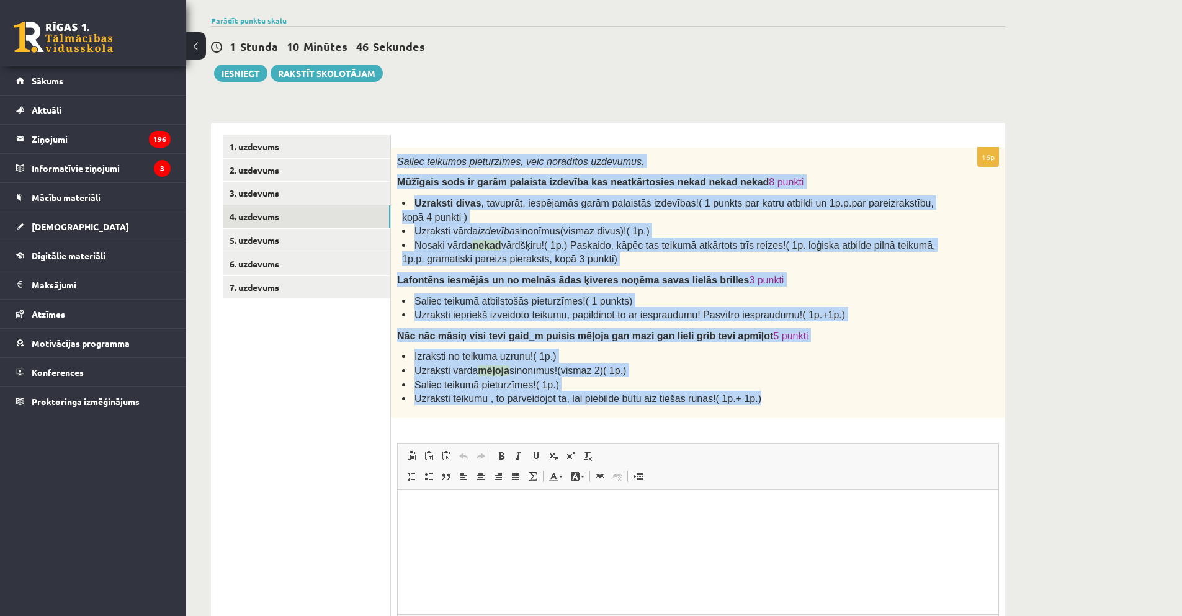 The width and height of the screenshot is (1182, 616). Describe the element at coordinates (669, 253) in the screenshot. I see `span: Nosaki vārda vārdšķiru!( 1p.) Paskaido, kāpēc tas teikumā atkārtots trīs reizes!( 1p. loģiska atb...` at that location.